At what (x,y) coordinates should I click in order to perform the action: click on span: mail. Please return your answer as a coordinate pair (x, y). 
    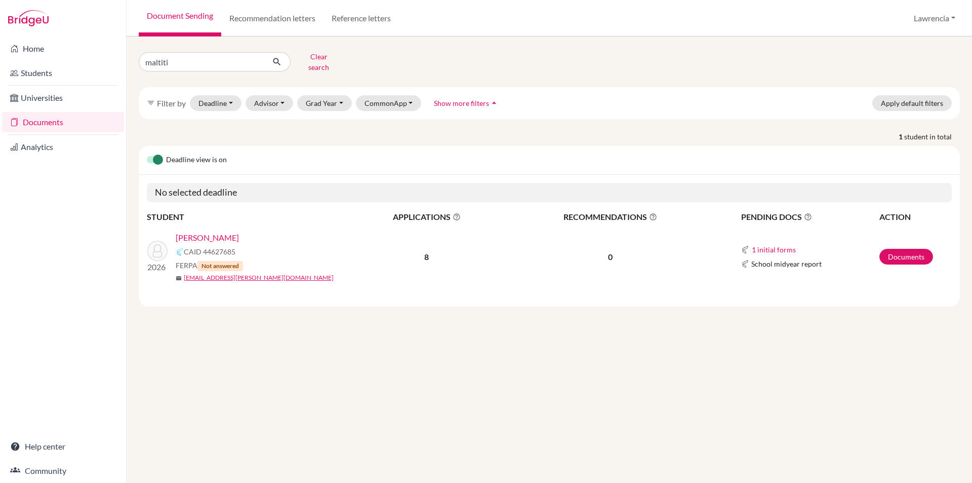
    Looking at the image, I should click on (179, 278).